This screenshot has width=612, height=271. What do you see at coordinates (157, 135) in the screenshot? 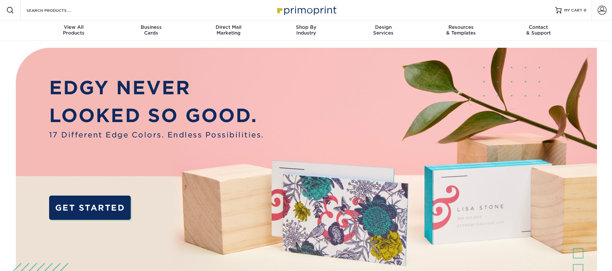
I see `span: 17 Different Edge Colors. Endless Possibilities.` at bounding box center [157, 135].